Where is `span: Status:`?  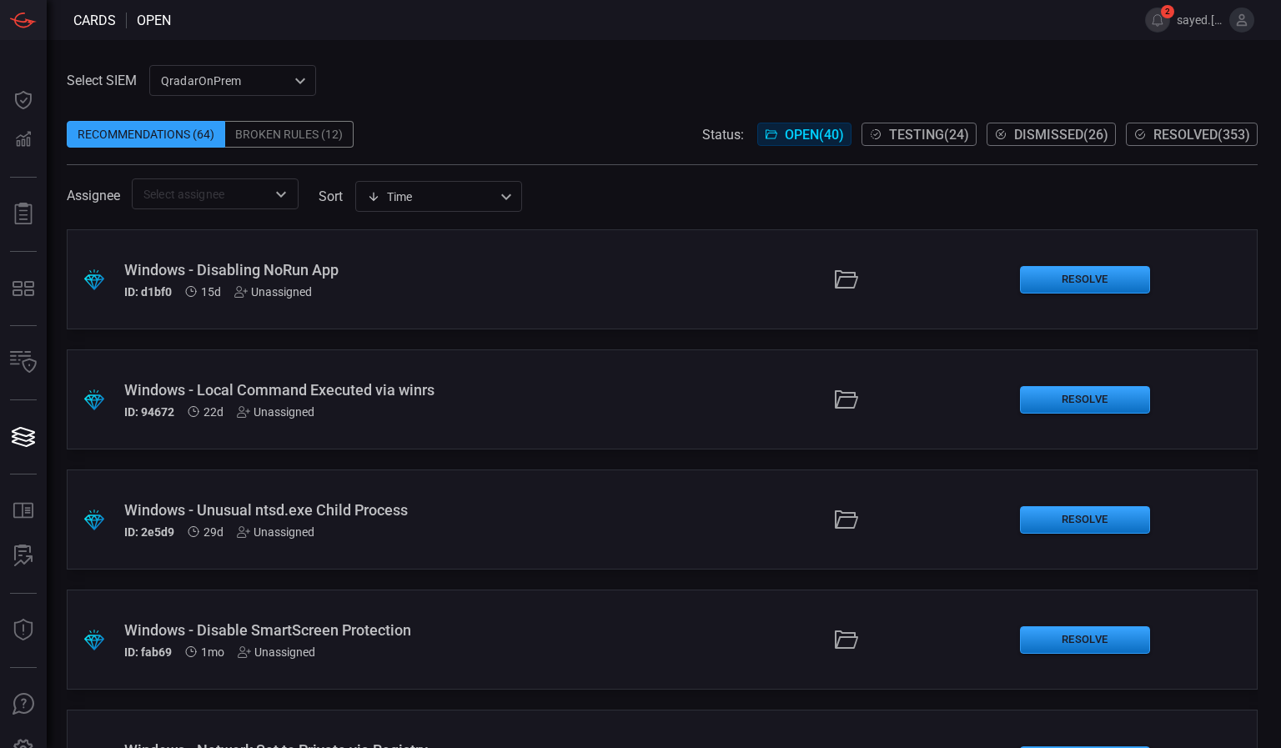 span: Status: is located at coordinates (723, 134).